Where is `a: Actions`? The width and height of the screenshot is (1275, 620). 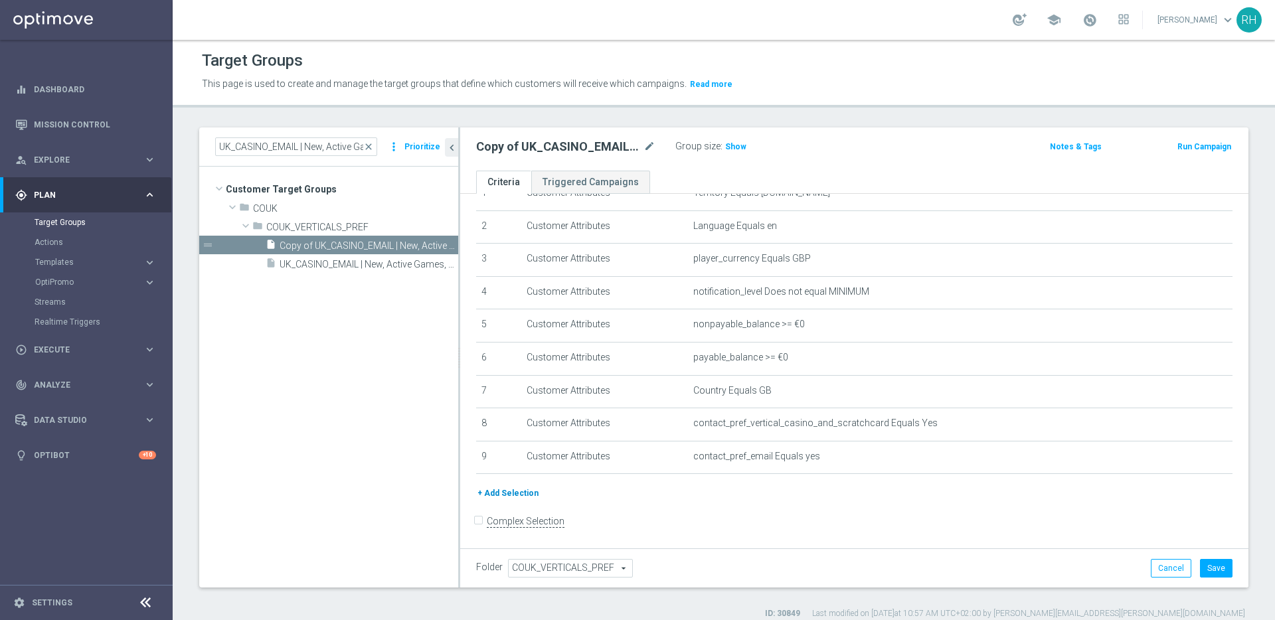
a: Actions is located at coordinates (86, 242).